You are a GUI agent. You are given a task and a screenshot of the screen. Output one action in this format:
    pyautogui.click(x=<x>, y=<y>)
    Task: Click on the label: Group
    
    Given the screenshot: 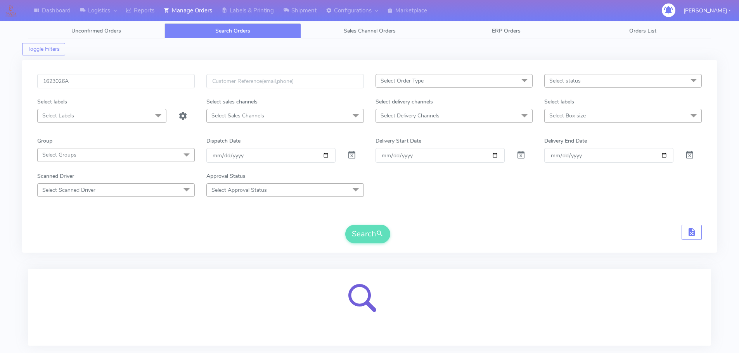 What is the action you would take?
    pyautogui.click(x=45, y=141)
    